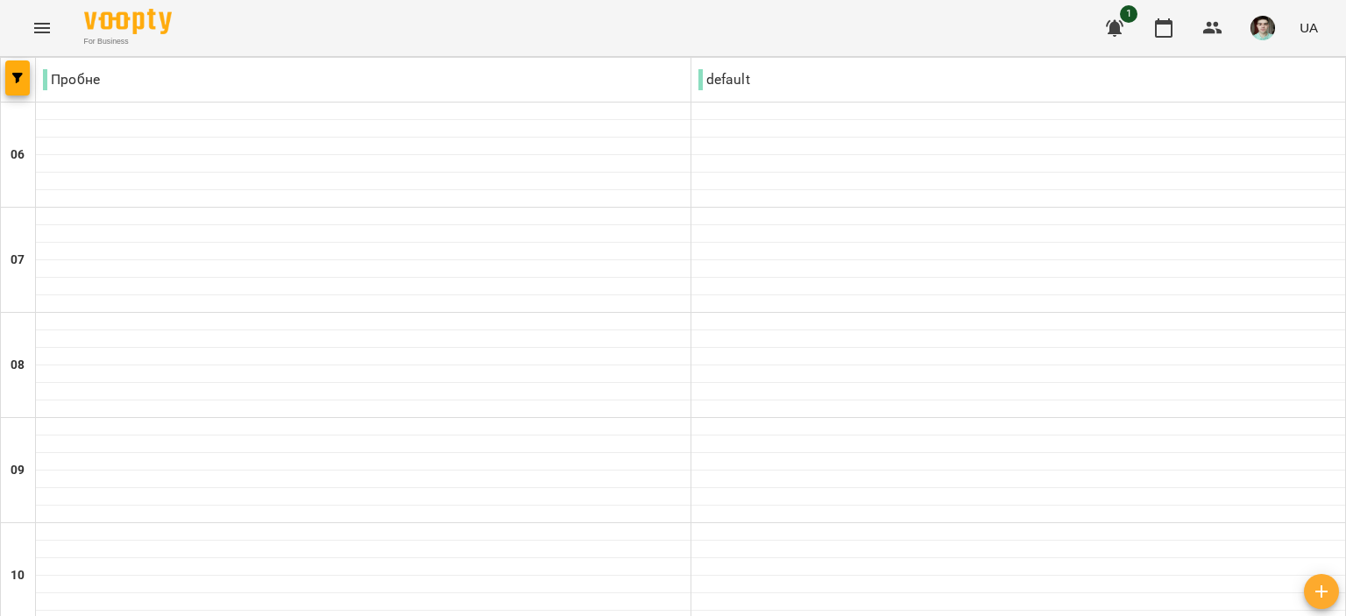 Image resolution: width=1346 pixels, height=616 pixels. Describe the element at coordinates (18, 155) in the screenshot. I see `h6: 06` at that location.